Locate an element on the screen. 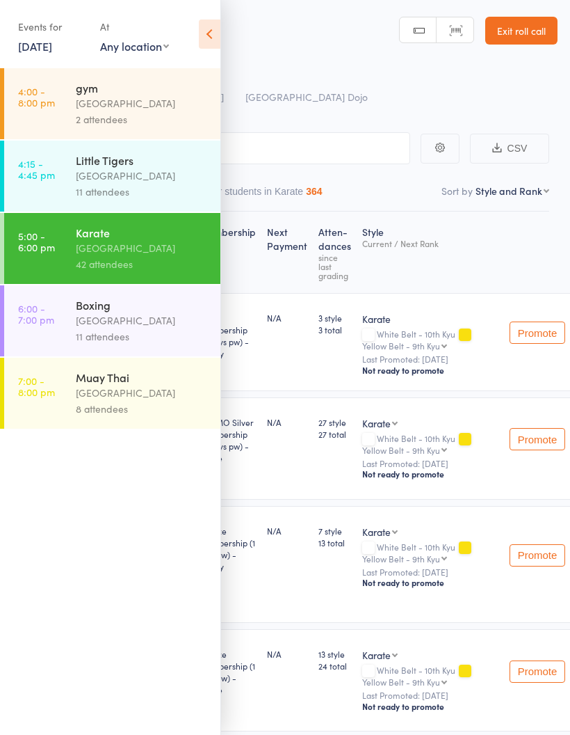  div: PROMO Silver Membership (2 Days pw) - Single is located at coordinates (227, 440).